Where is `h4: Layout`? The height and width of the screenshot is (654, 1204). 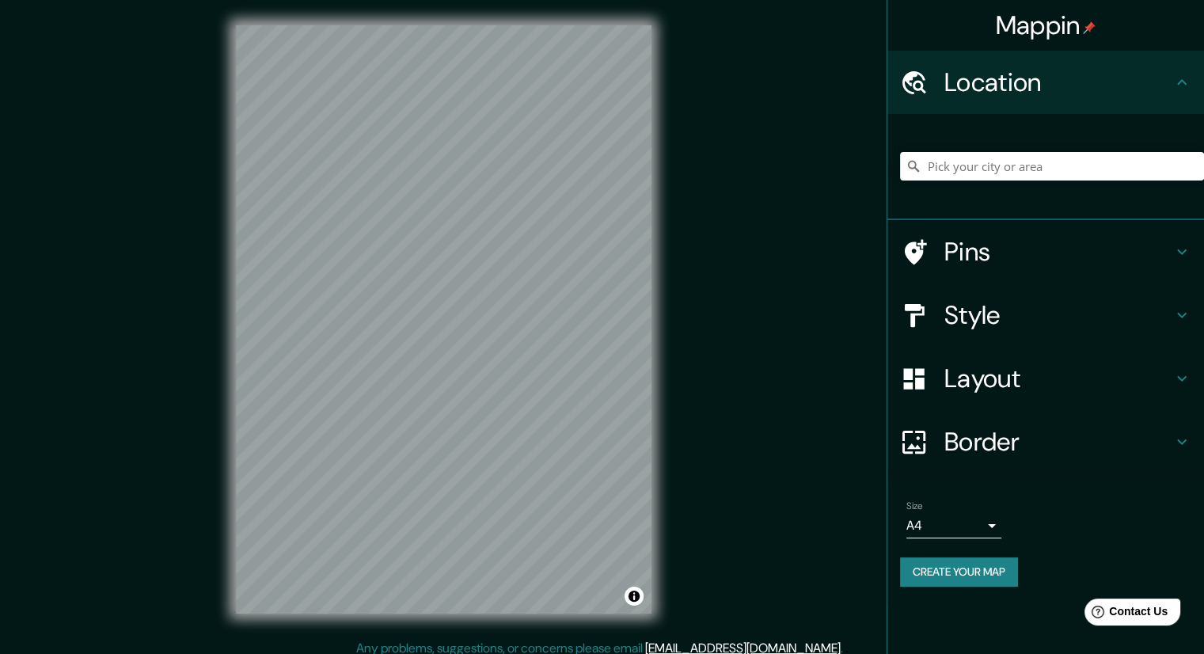
h4: Layout is located at coordinates (1058, 378).